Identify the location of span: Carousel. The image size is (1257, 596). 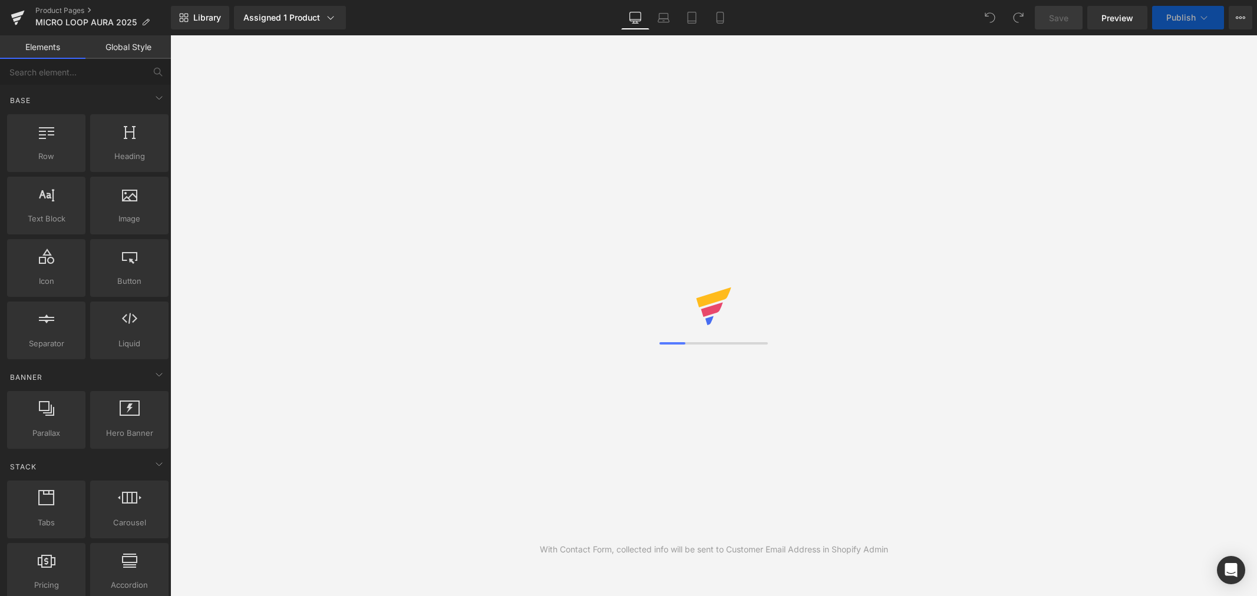
(129, 523).